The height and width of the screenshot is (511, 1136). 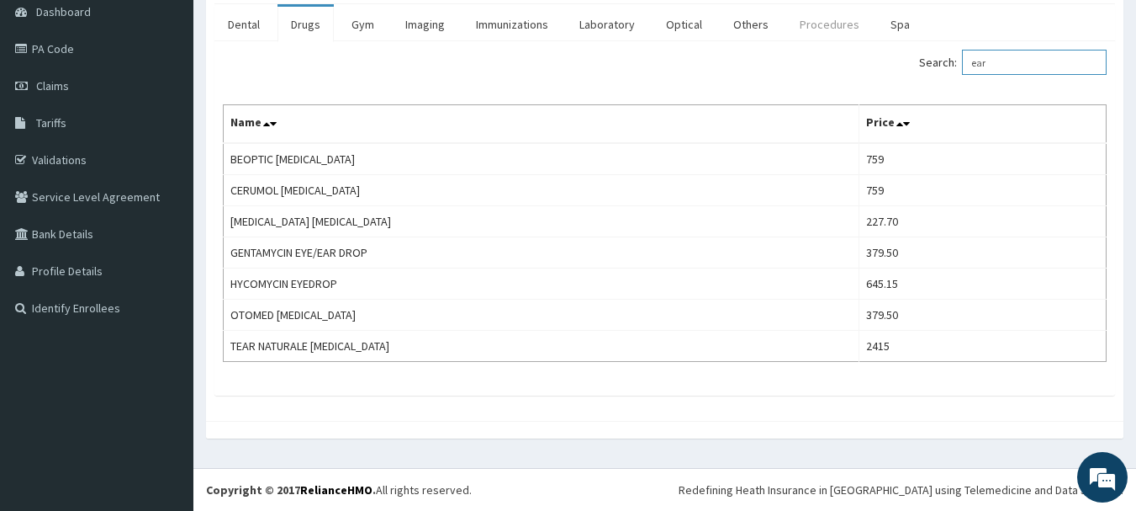 I want to click on strong: Copyright © 2017 ., so click(x=291, y=489).